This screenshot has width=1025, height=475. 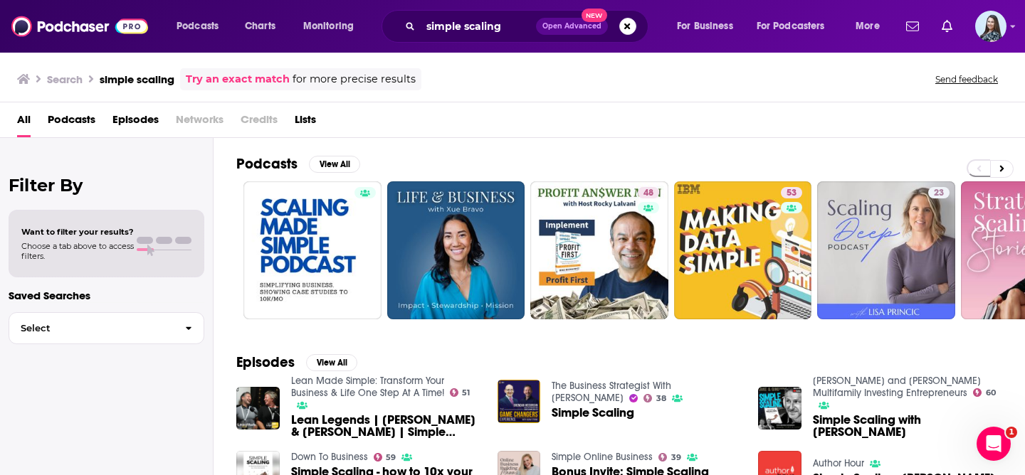 I want to click on span: Choose a tab above to access filters., so click(x=78, y=251).